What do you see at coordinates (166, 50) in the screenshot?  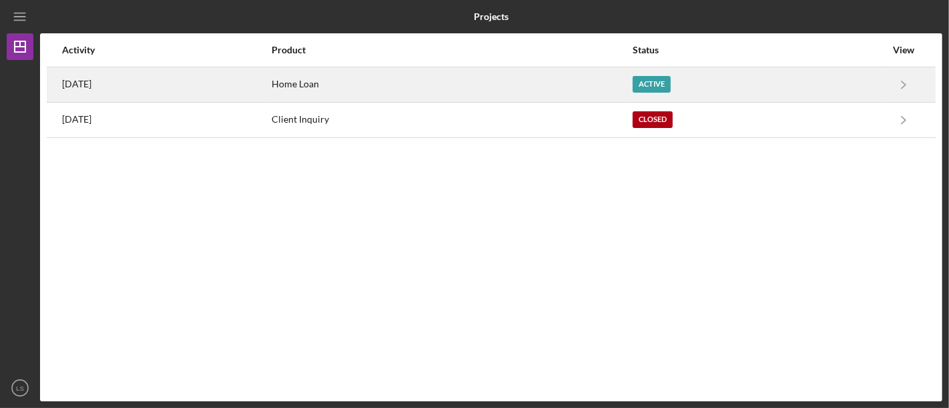 I see `div: Activity` at bounding box center [166, 50].